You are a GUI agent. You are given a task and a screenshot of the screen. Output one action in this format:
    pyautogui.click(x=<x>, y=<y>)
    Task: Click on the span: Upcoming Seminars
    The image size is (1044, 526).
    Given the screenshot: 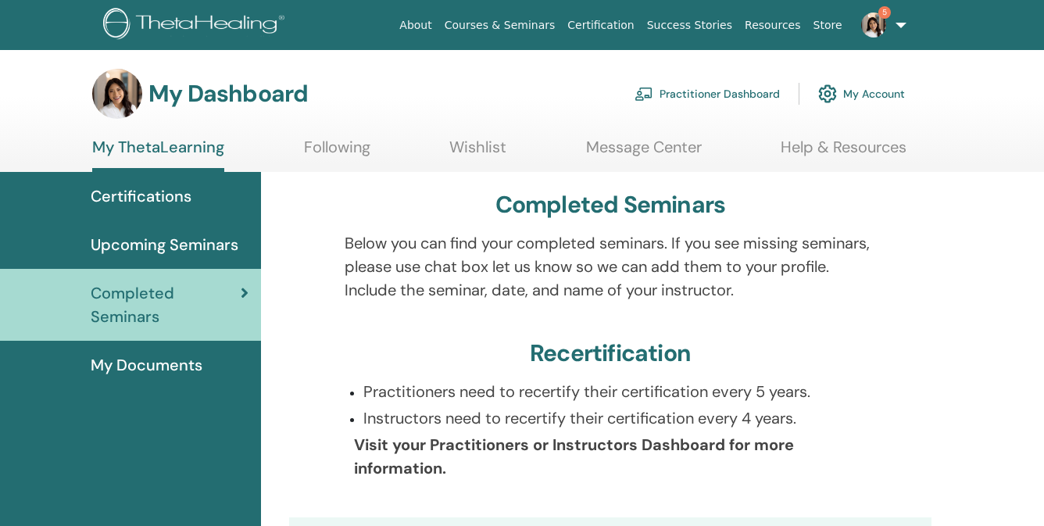 What is the action you would take?
    pyautogui.click(x=164, y=245)
    